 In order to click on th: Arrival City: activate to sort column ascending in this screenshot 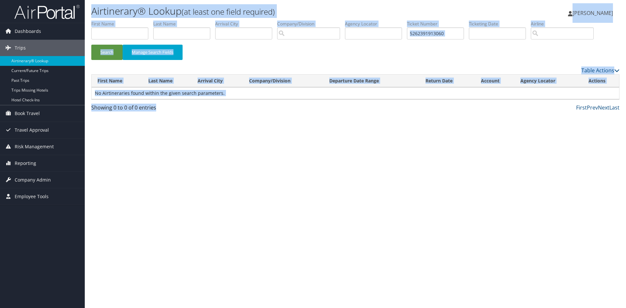, I will do `click(217, 81)`.